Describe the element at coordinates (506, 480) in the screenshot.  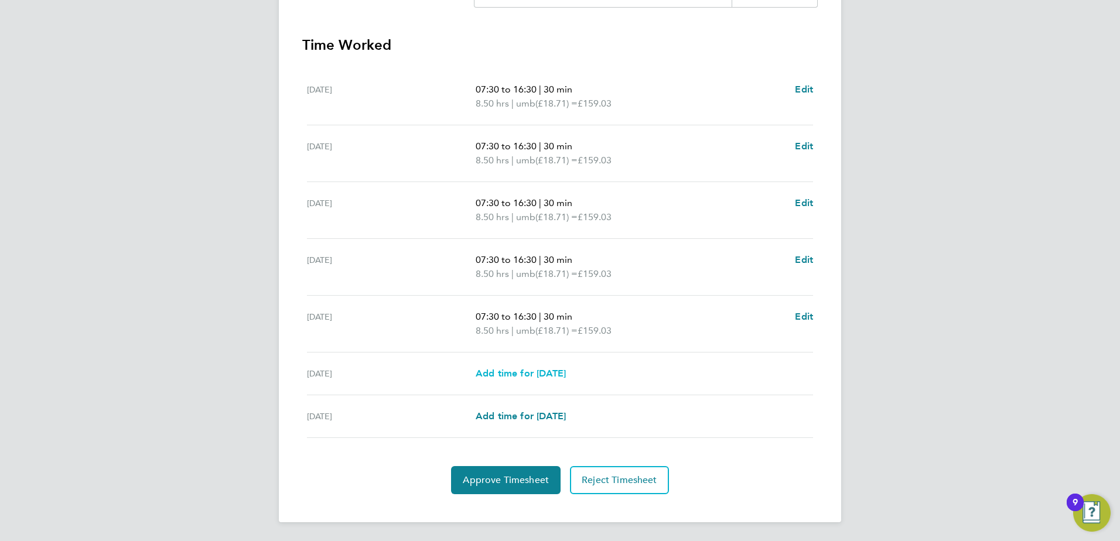
I see `span: Approve Timesheet` at that location.